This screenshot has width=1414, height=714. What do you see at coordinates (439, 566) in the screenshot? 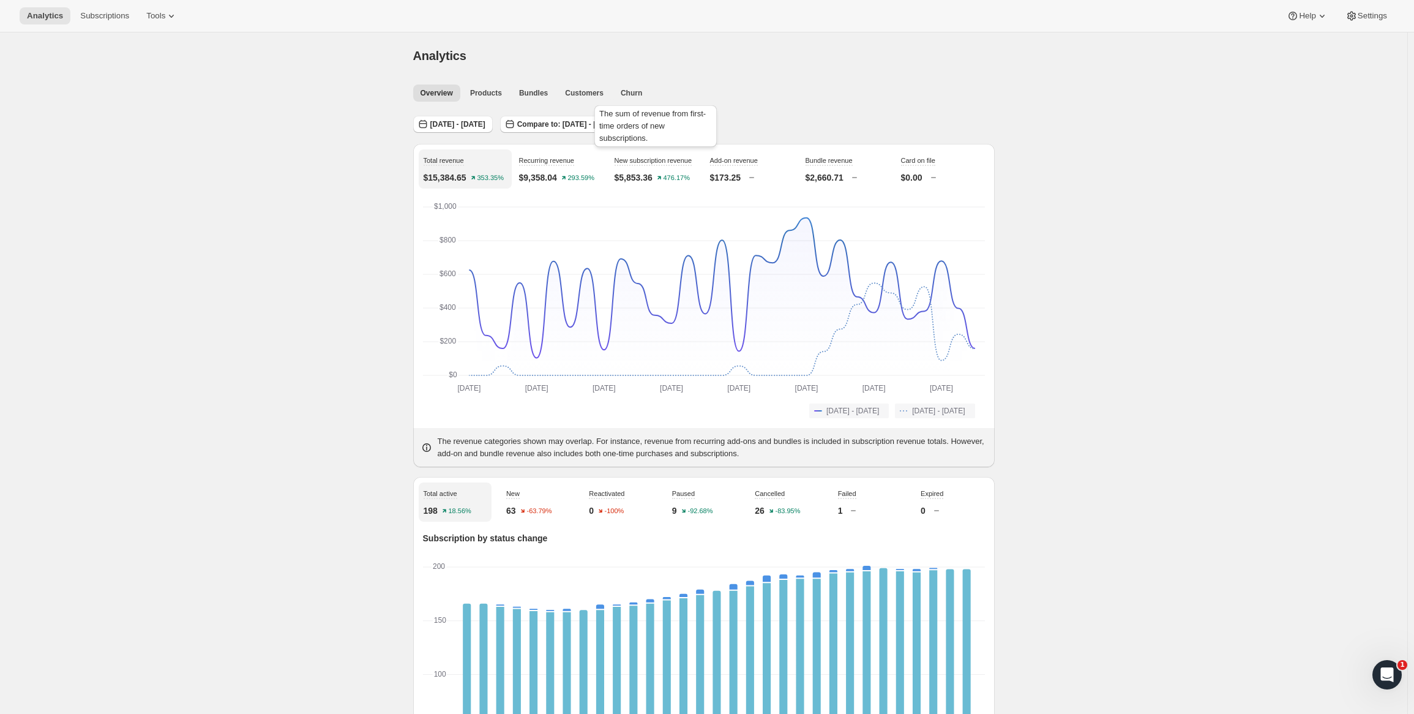
I see `text: 200` at bounding box center [439, 566].